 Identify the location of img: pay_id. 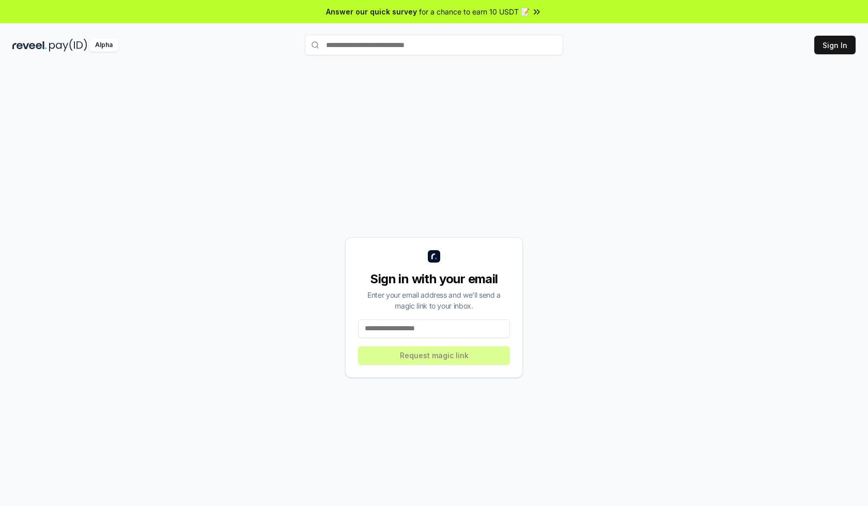
(68, 45).